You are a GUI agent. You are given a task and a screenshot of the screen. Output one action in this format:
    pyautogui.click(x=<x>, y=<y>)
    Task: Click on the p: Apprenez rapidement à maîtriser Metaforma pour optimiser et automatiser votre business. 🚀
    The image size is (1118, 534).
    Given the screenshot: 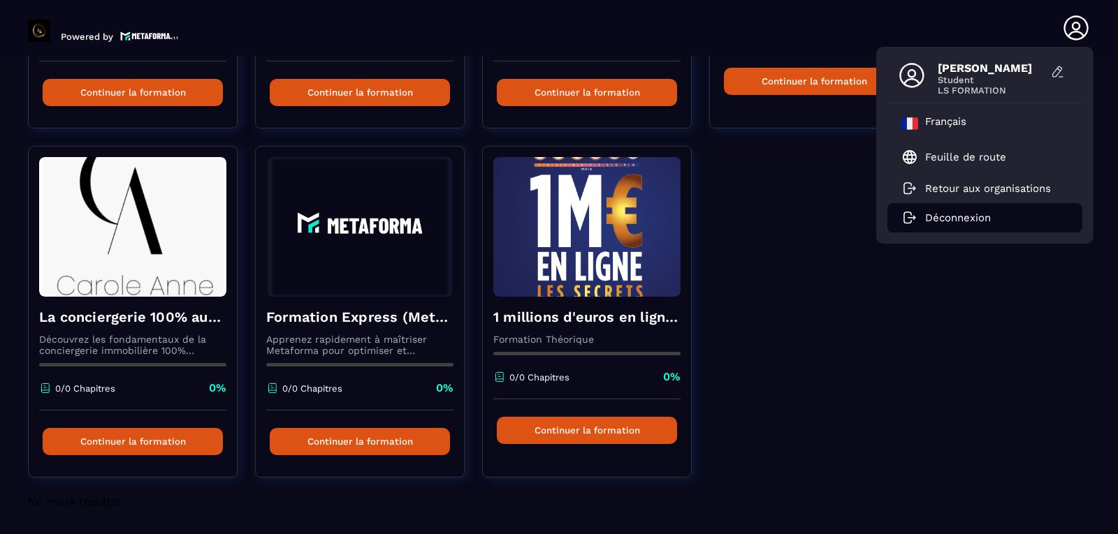 What is the action you would take?
    pyautogui.click(x=360, y=345)
    